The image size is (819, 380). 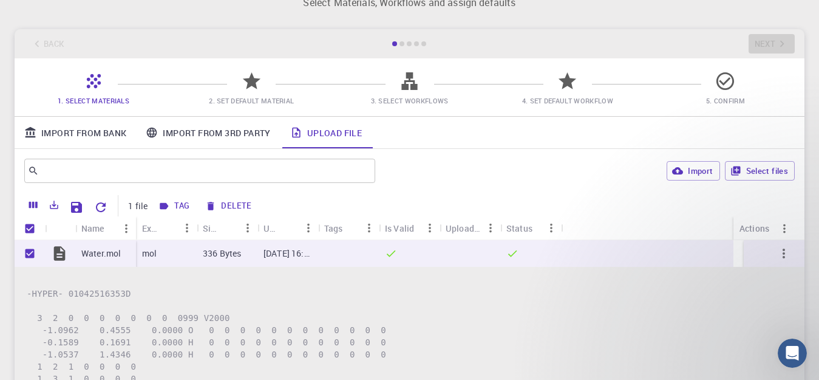 I want to click on div: Icon, so click(x=60, y=228).